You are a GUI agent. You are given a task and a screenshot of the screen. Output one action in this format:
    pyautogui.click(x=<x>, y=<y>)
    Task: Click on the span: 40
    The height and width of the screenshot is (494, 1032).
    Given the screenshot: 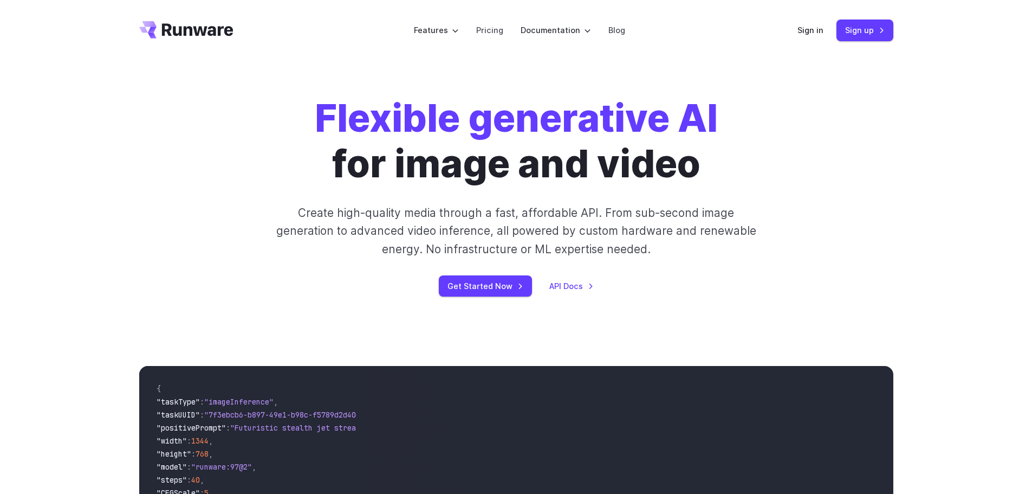 What is the action you would take?
    pyautogui.click(x=196, y=480)
    